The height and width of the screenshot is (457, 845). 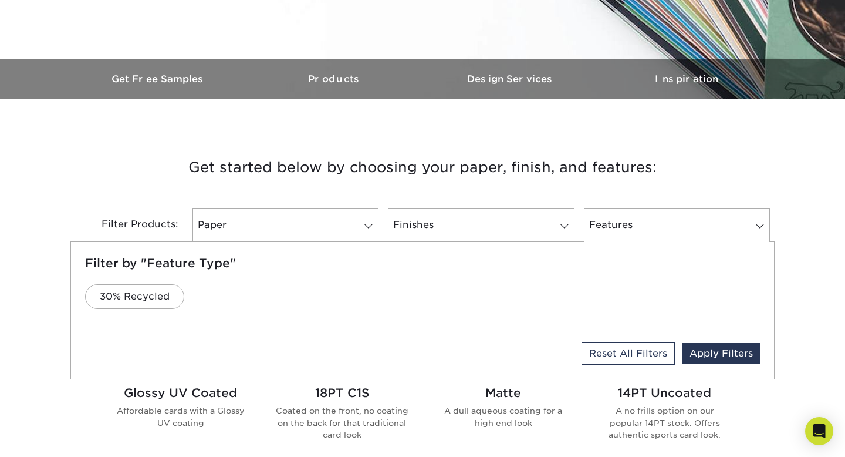 What do you see at coordinates (423, 167) in the screenshot?
I see `h3: Get started below by choosing your paper, finish, and features:` at bounding box center [423, 167].